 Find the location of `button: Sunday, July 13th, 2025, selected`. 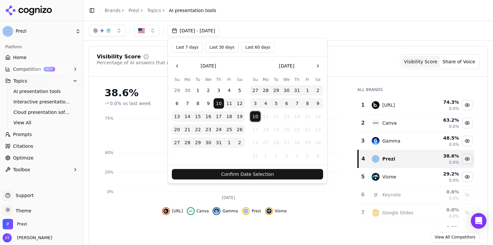

button: Sunday, July 13th, 2025, selected is located at coordinates (177, 116).